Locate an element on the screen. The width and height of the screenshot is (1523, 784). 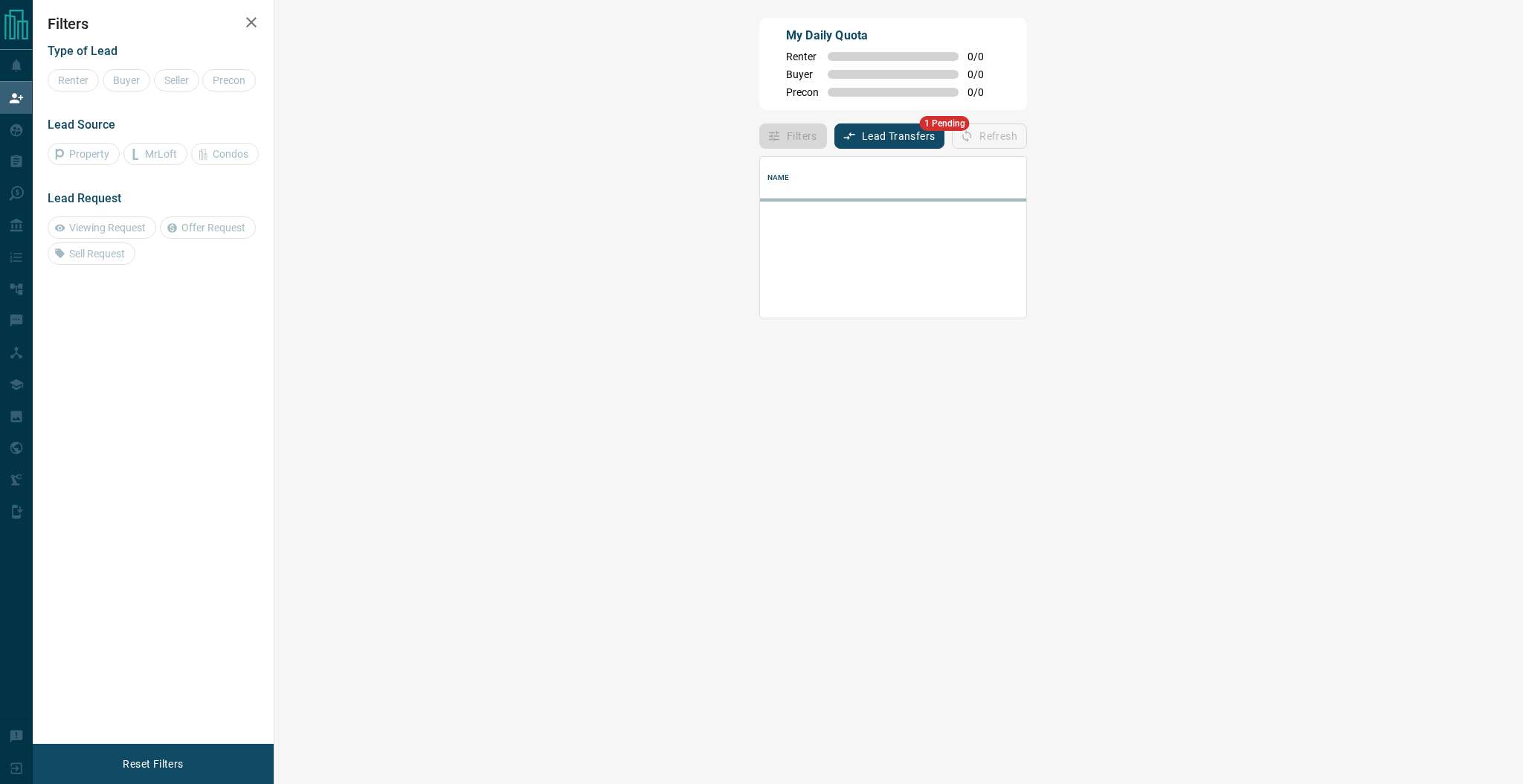
span: Buyer is located at coordinates (803, 75).